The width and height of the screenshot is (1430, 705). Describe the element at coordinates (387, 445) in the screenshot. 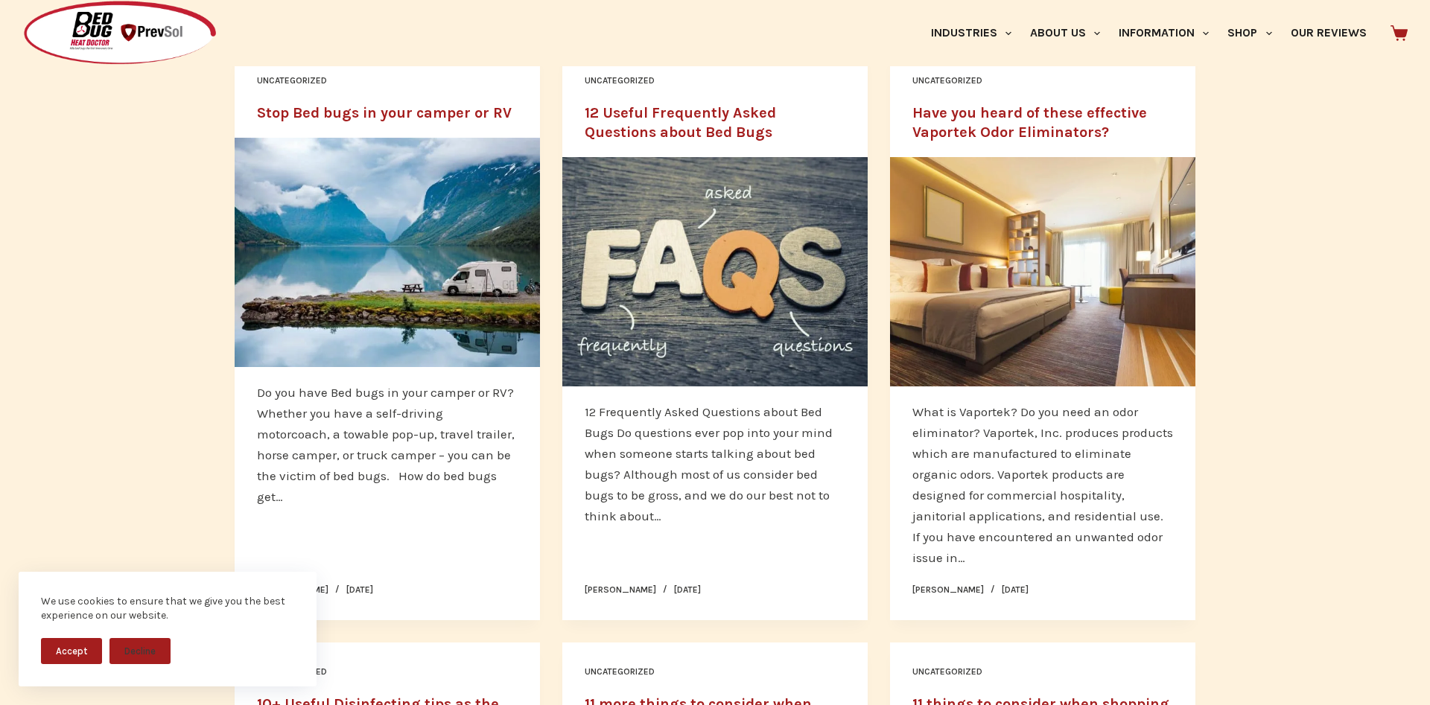

I see `p: Do you have Bed bugs in your camper or RV? Whether you have a self-driving motorcoach, a towable ...` at that location.